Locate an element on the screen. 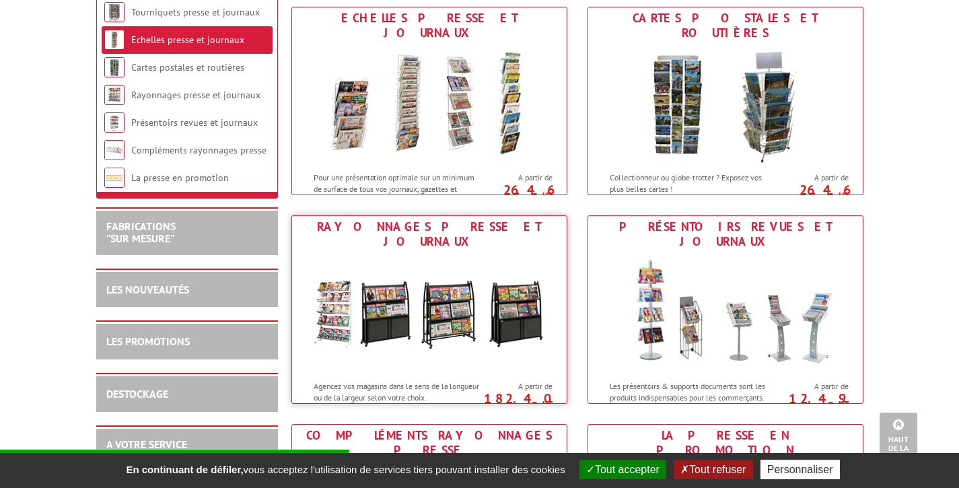 Image resolution: width=959 pixels, height=488 pixels. p: Agencez vos magasins dans le sens de la longueur ou de la largeur selon votre choix. is located at coordinates (397, 392).